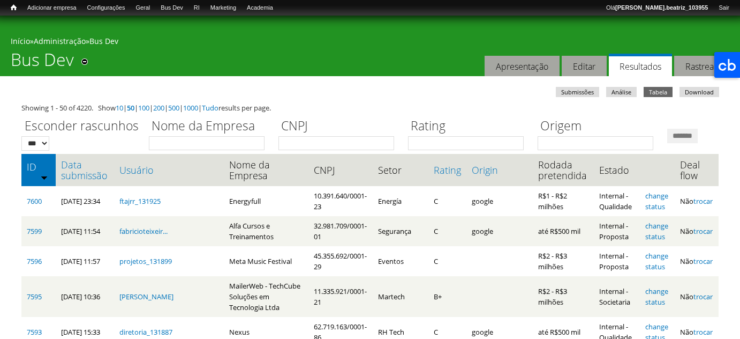 This screenshot has width=740, height=339. I want to click on td: 32.981.709/0001-01, so click(341, 231).